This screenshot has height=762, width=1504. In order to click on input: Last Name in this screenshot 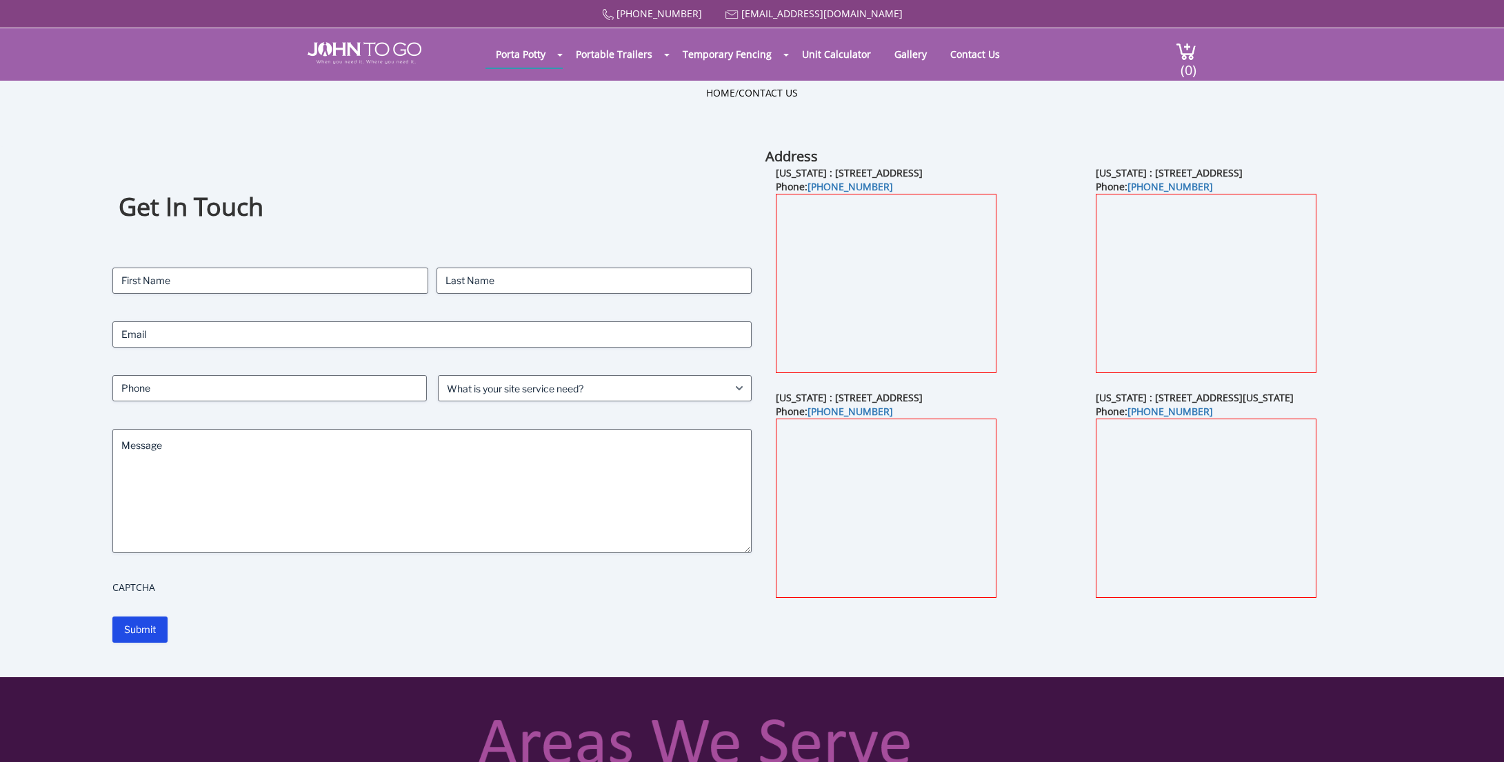, I will do `click(595, 281)`.